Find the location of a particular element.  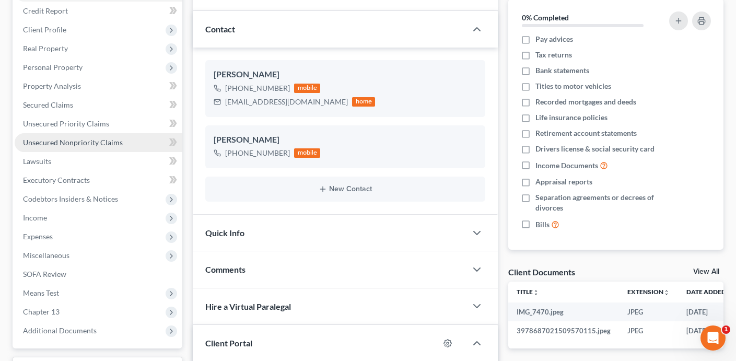

span: Personal Property is located at coordinates (53, 67).